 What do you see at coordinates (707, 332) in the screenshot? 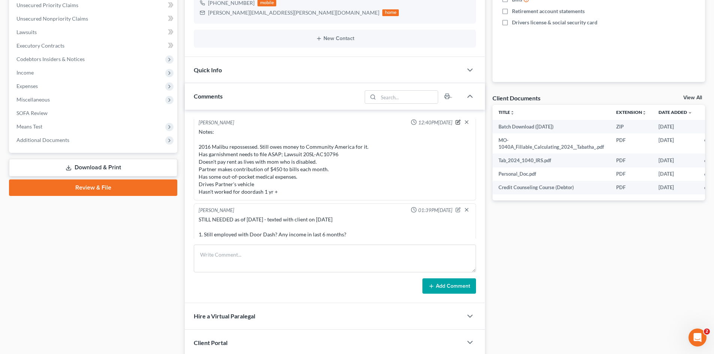
I see `span: 2` at bounding box center [707, 332].